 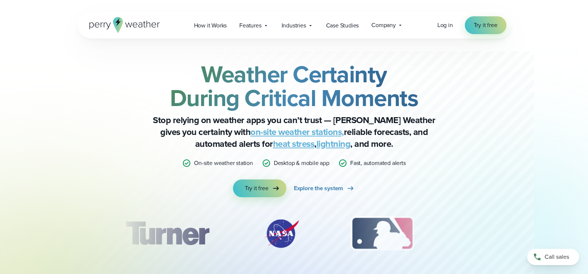 I want to click on div: 3 of 12, so click(x=382, y=234).